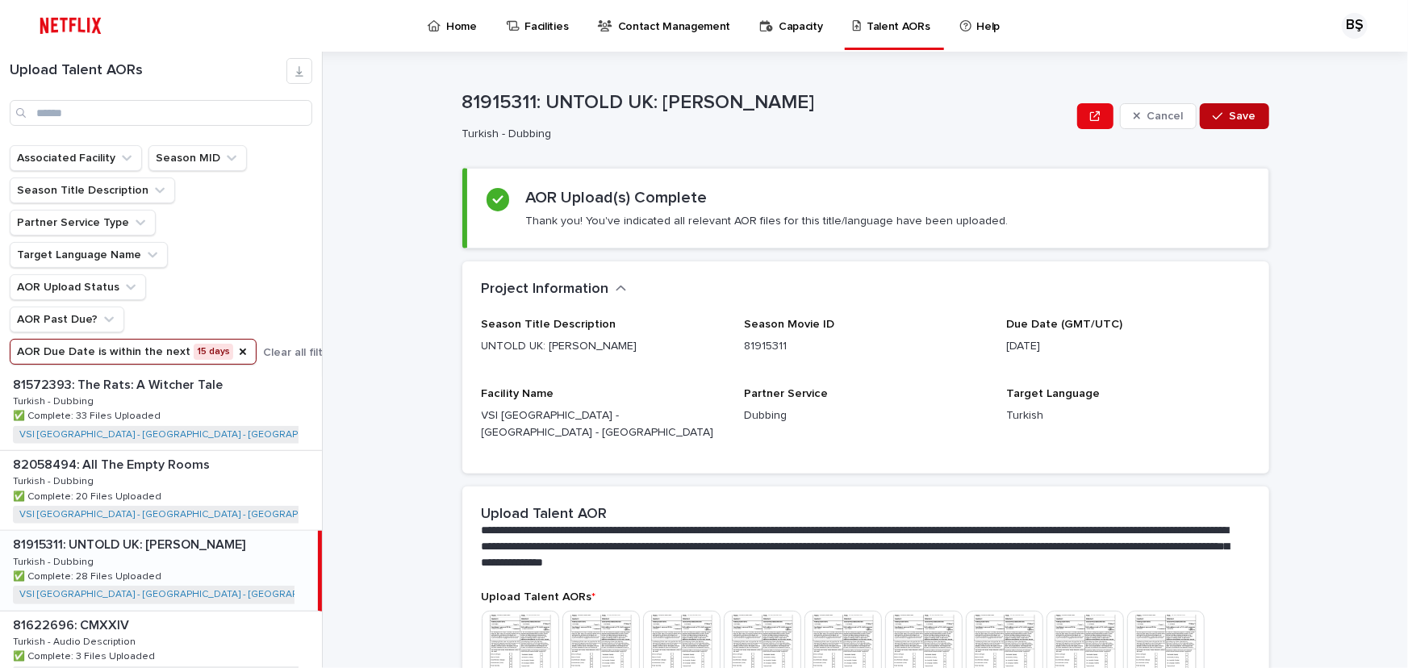 The width and height of the screenshot is (1408, 668). Describe the element at coordinates (73, 624) in the screenshot. I see `p: 81622696: CMXXIV` at that location.